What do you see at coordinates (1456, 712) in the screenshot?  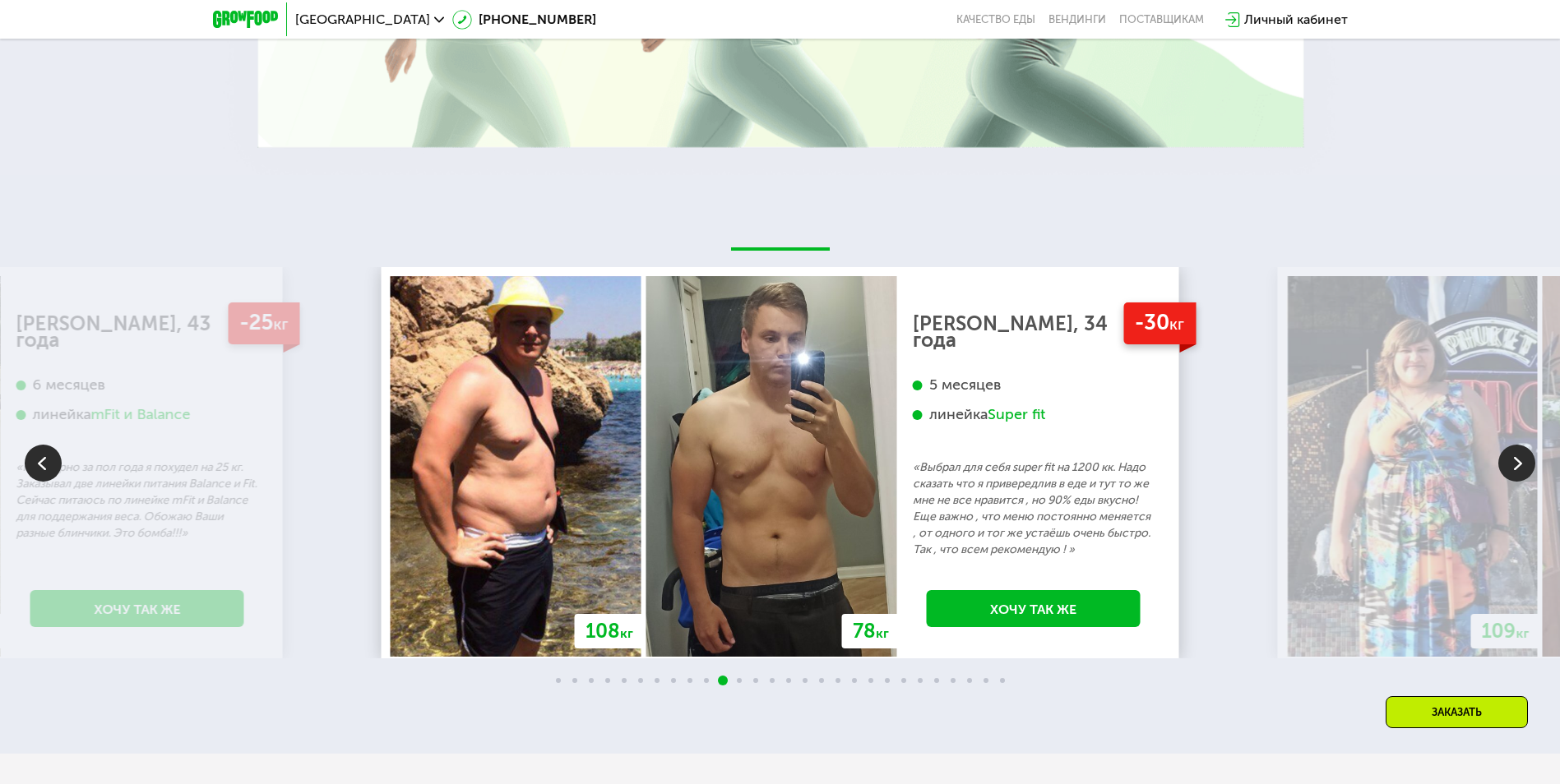 I see `div: Заказать` at bounding box center [1456, 712].